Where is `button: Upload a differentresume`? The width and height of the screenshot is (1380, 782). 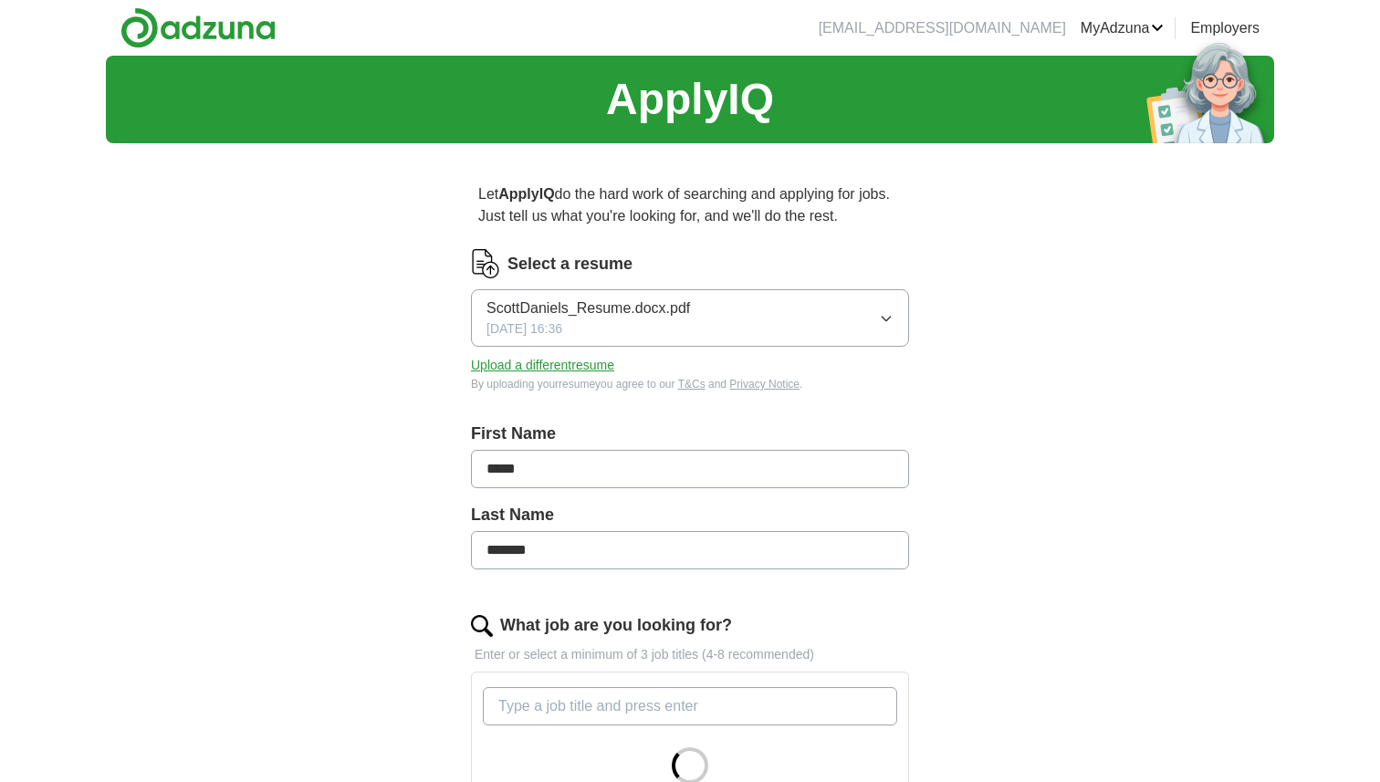 button: Upload a differentresume is located at coordinates (542, 365).